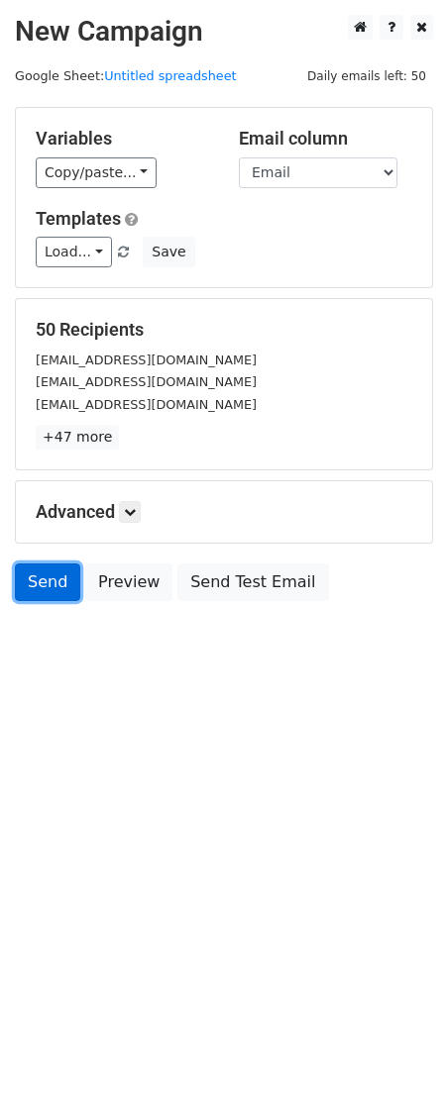 The width and height of the screenshot is (448, 1111). What do you see at coordinates (366, 75) in the screenshot?
I see `a: Daily emails left: 50` at bounding box center [366, 75].